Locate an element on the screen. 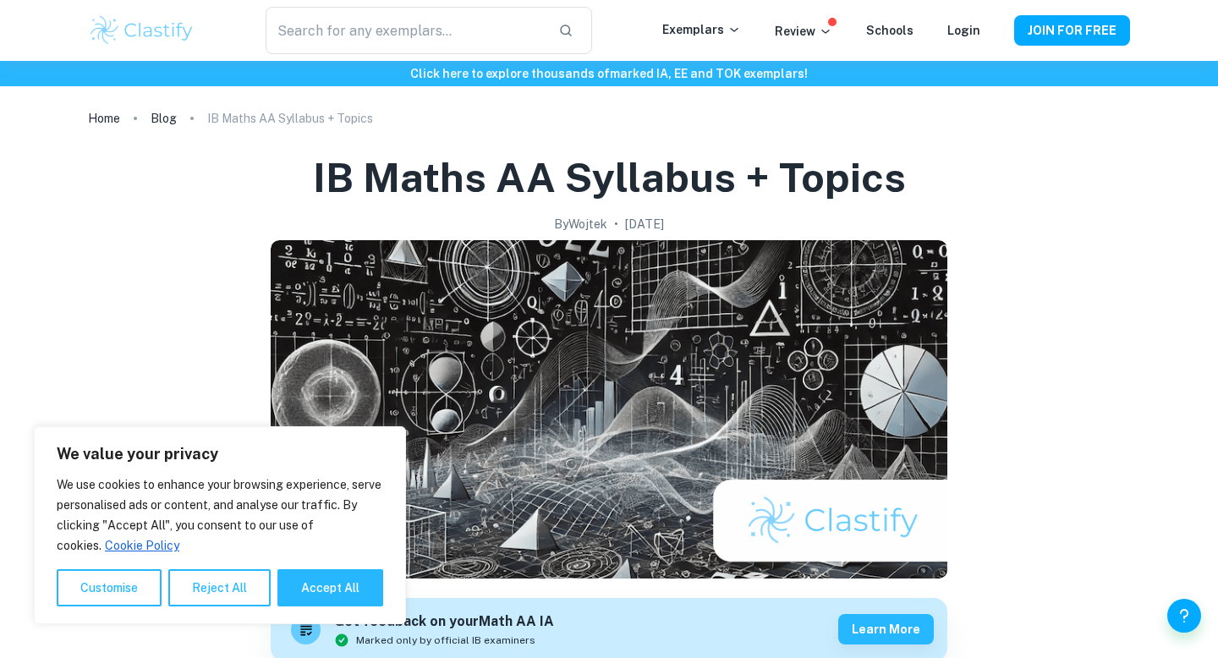 The width and height of the screenshot is (1218, 658). a: Login is located at coordinates (963, 30).